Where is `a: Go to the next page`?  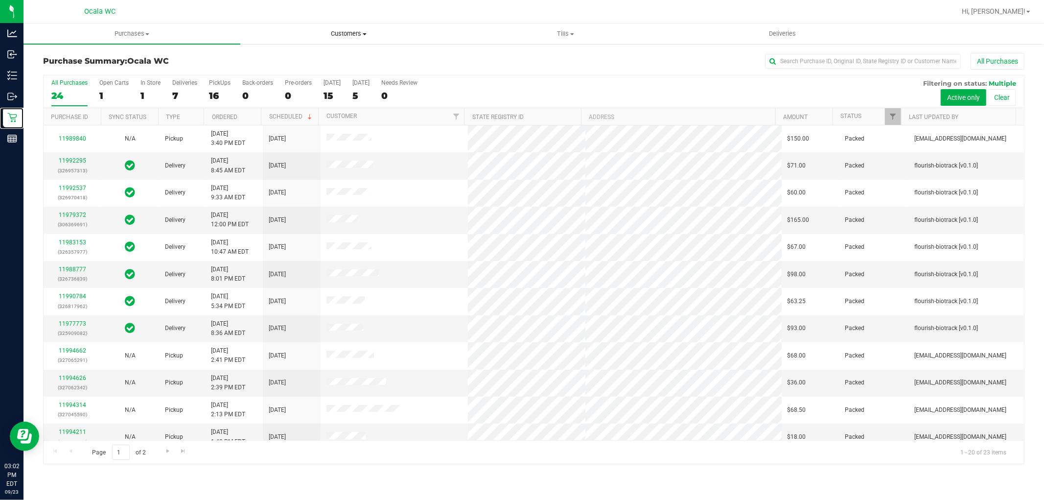
a: Go to the next page is located at coordinates (167, 451).